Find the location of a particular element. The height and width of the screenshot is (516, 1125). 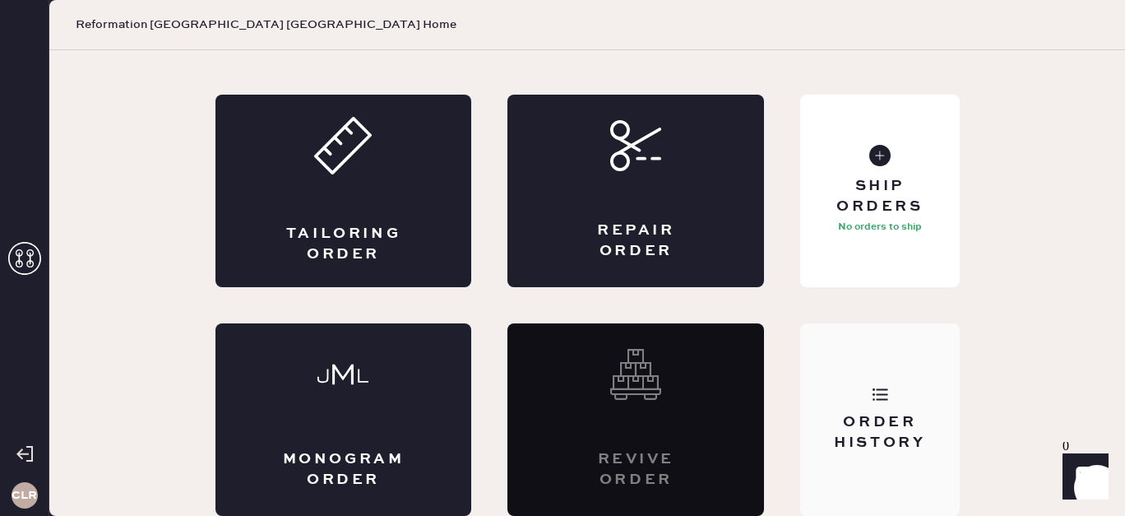

div: Repair Order is located at coordinates (636, 241).